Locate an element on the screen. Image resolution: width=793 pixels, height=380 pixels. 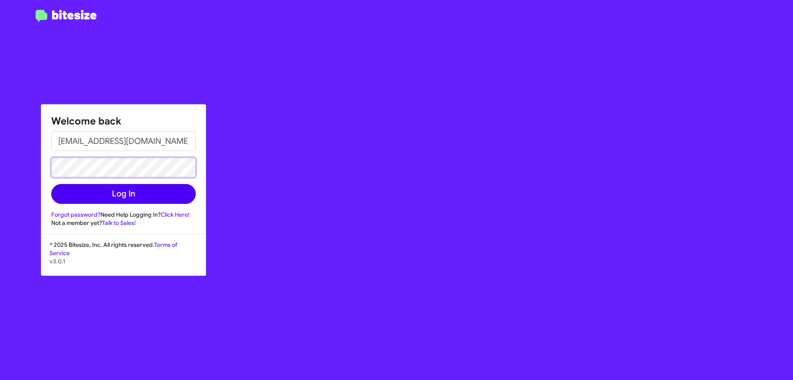
div: Need Help Logging In? is located at coordinates (124, 214).